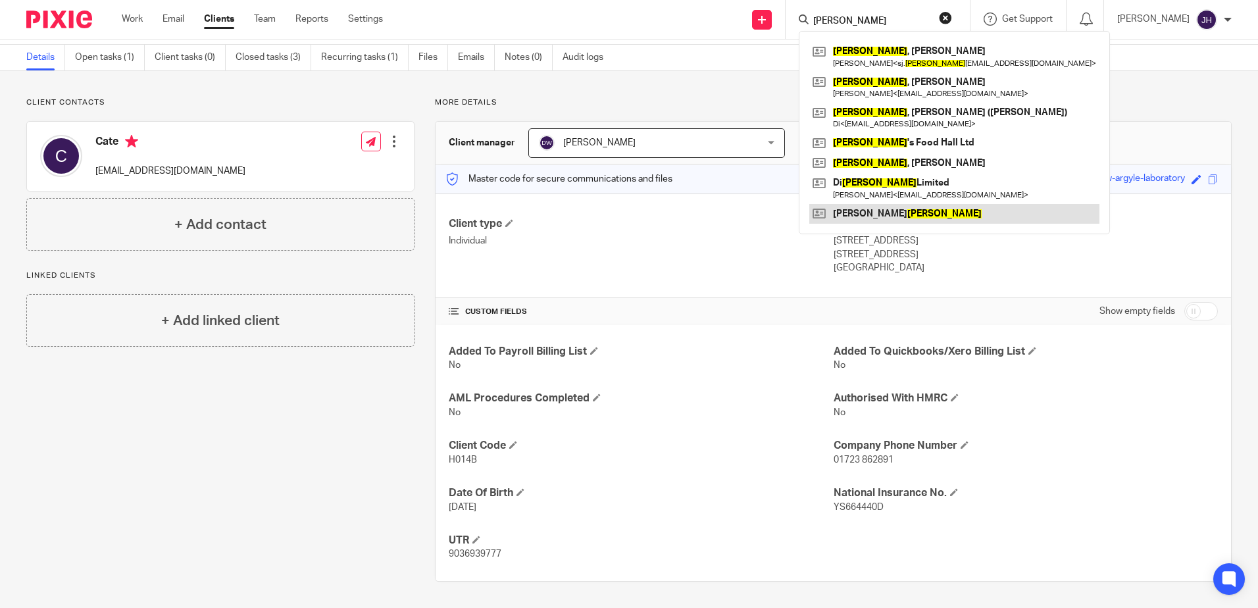  What do you see at coordinates (475, 554) in the screenshot?
I see `span: 9036939777` at bounding box center [475, 554].